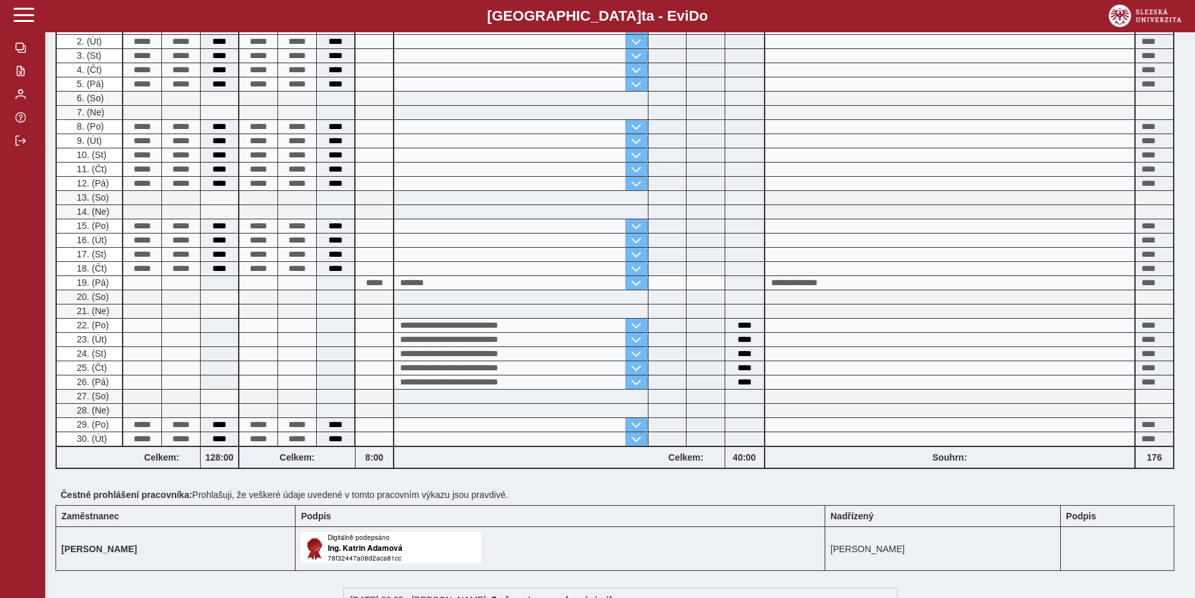  Describe the element at coordinates (704, 15) in the screenshot. I see `span: o` at that location.